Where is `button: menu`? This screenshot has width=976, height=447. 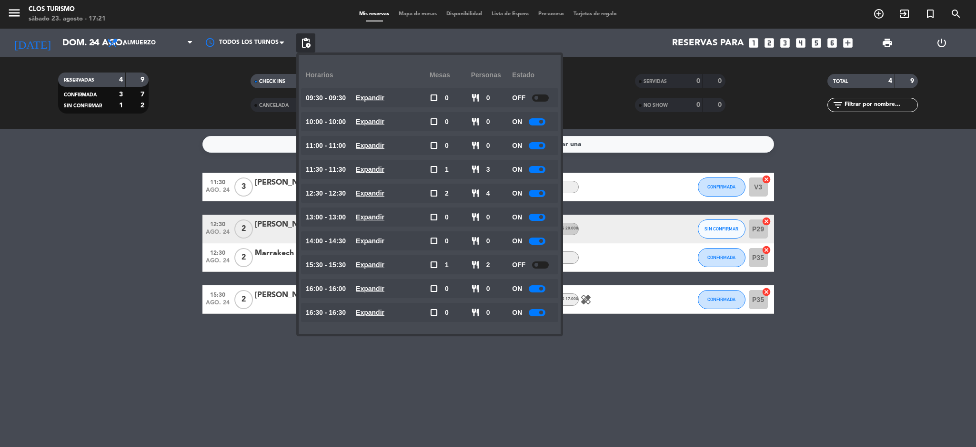
button: menu is located at coordinates (14, 14).